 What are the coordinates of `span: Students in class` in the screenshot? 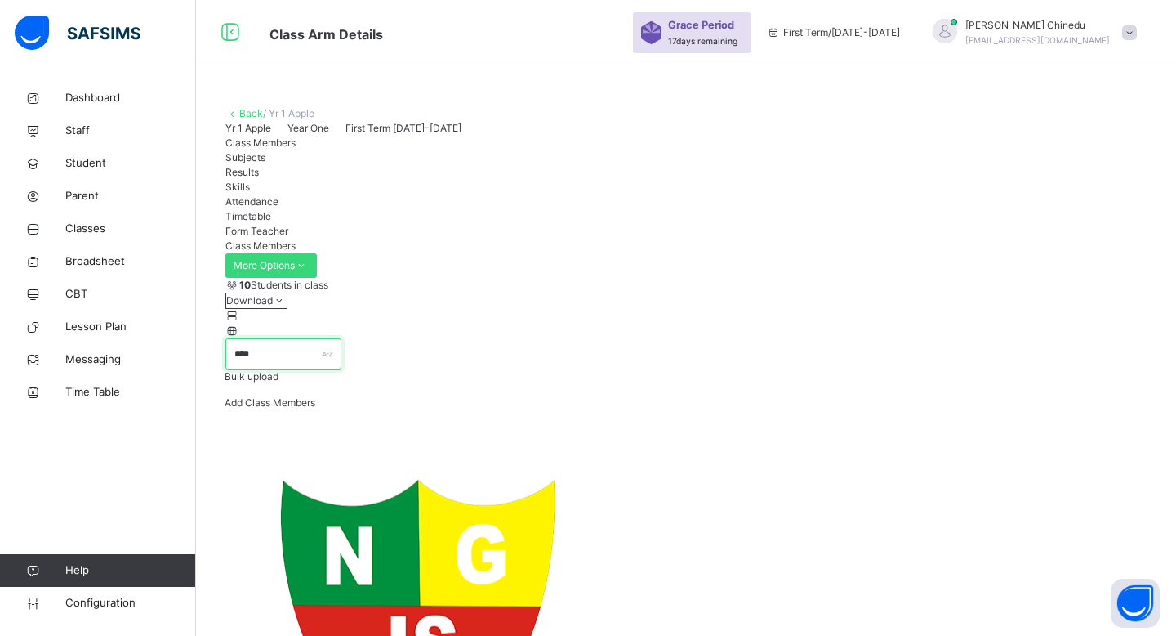 It's located at (283, 285).